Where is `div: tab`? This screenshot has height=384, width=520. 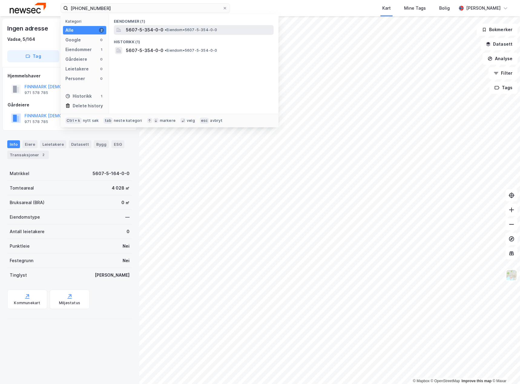 div: tab is located at coordinates (108, 121).